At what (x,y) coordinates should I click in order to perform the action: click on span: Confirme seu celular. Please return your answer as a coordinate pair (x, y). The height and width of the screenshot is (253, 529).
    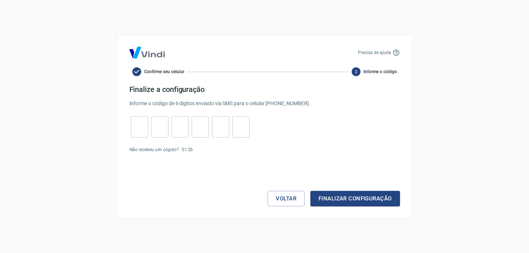
    Looking at the image, I should click on (164, 72).